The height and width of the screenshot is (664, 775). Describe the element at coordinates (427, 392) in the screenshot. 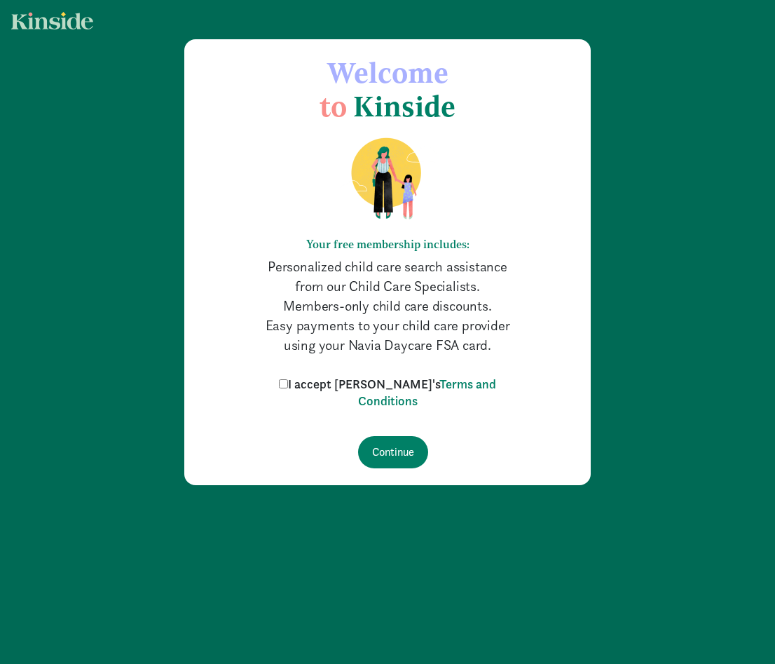

I see `a: Terms and Conditions` at that location.